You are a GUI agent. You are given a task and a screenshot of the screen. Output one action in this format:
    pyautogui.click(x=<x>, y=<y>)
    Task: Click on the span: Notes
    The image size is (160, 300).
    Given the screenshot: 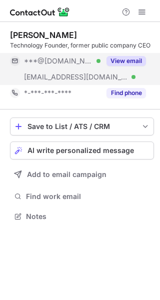 What is the action you would take?
    pyautogui.click(x=88, y=217)
    